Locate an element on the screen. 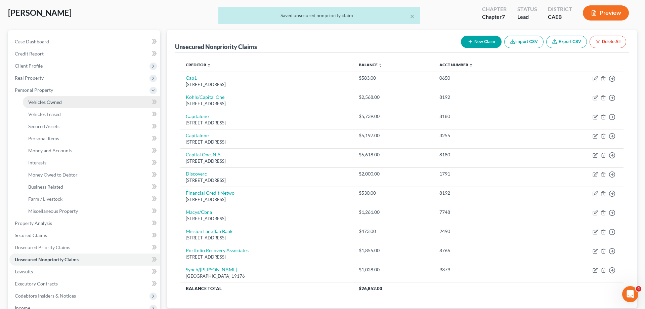 Image resolution: width=645 pixels, height=309 pixels. div: $530.00 is located at coordinates (394, 193).